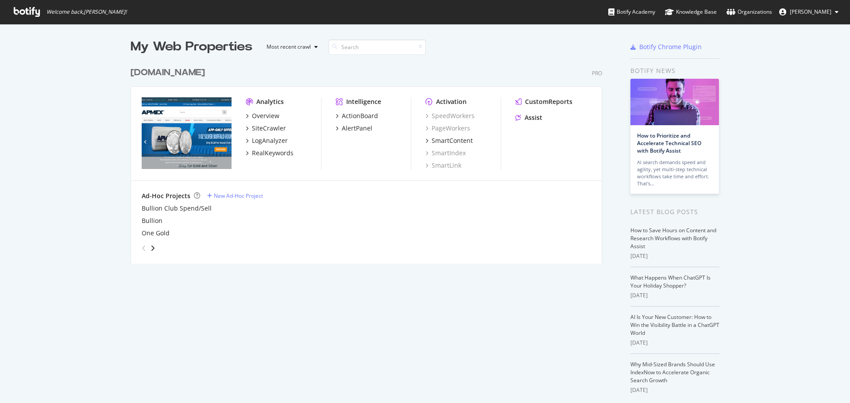 This screenshot has height=403, width=850. Describe the element at coordinates (449, 141) in the screenshot. I see `a: SmartContent` at that location.